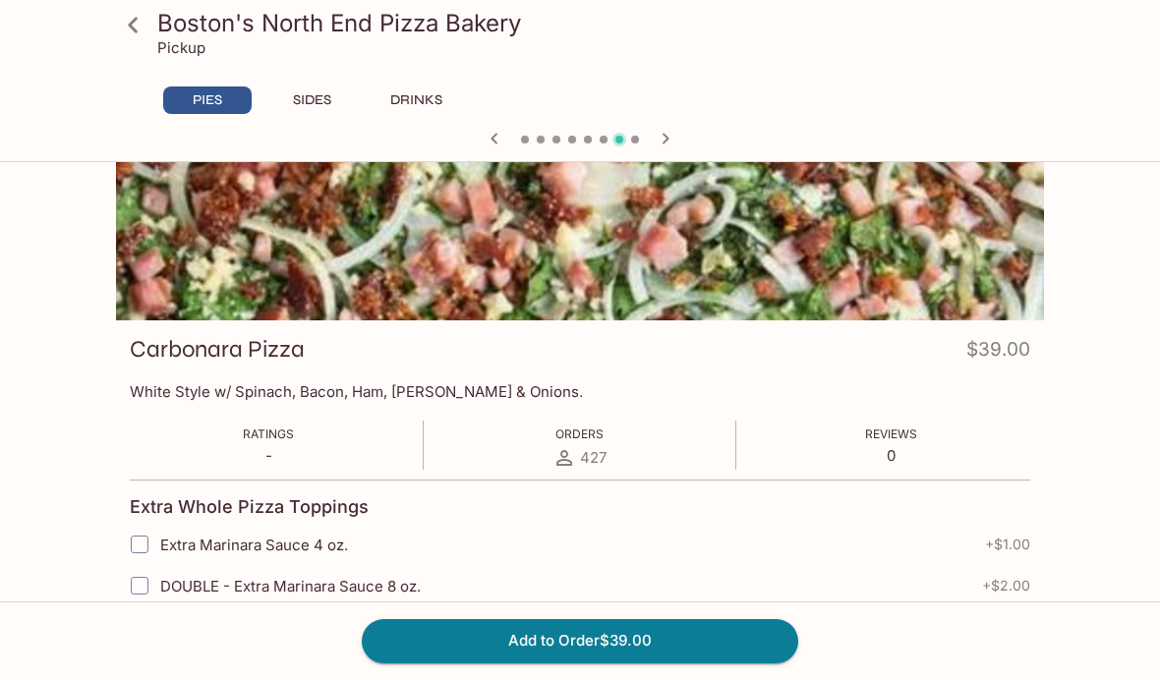 This screenshot has height=680, width=1160. Describe the element at coordinates (891, 455) in the screenshot. I see `p: 0` at that location.